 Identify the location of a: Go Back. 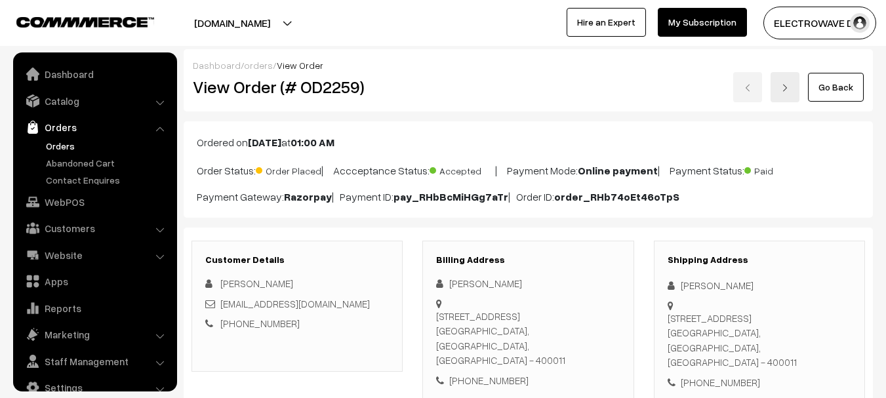
(835, 87).